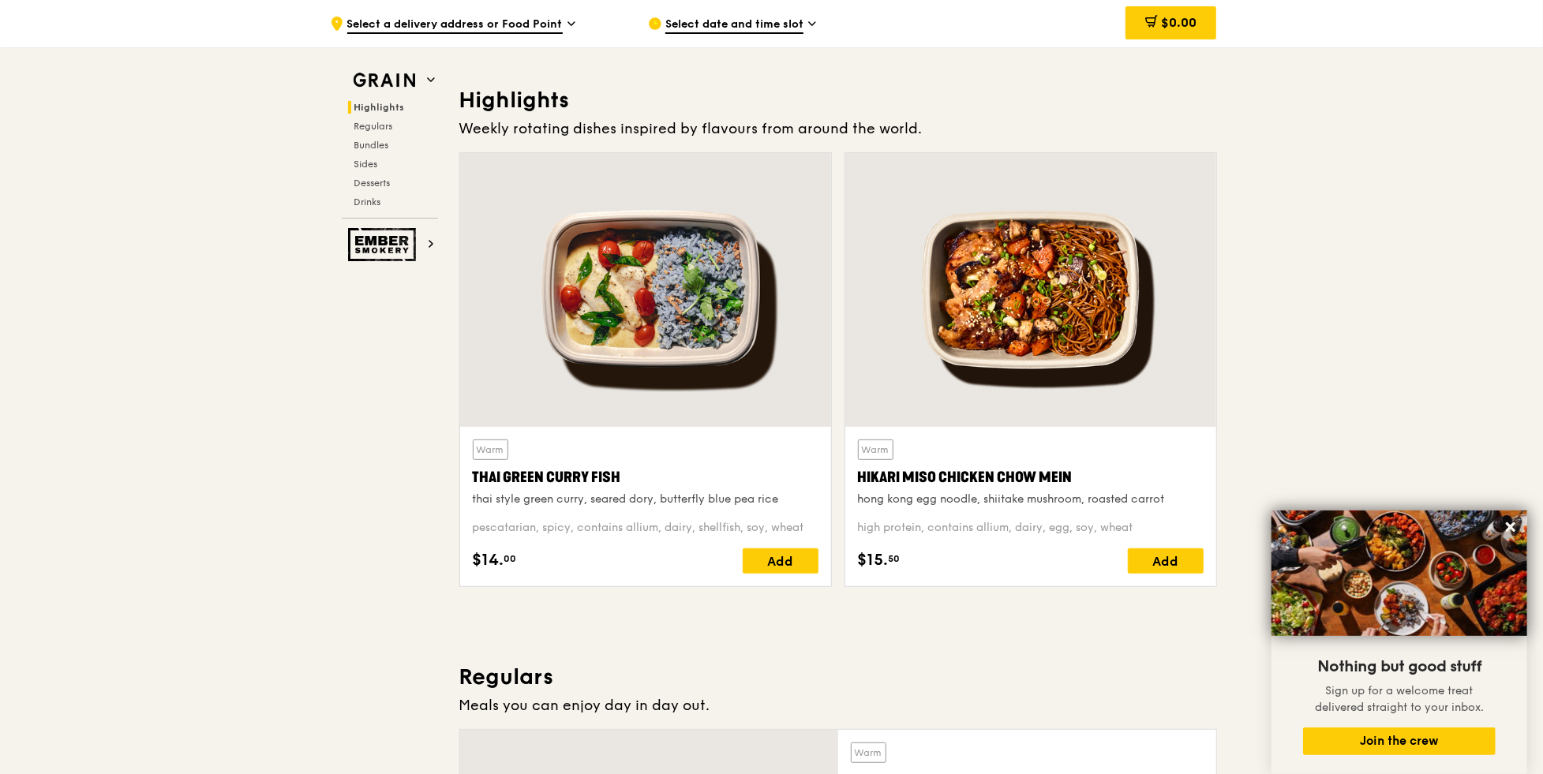 The width and height of the screenshot is (1543, 774). Describe the element at coordinates (838, 706) in the screenshot. I see `div: Meals you can enjoy day in day out.` at that location.